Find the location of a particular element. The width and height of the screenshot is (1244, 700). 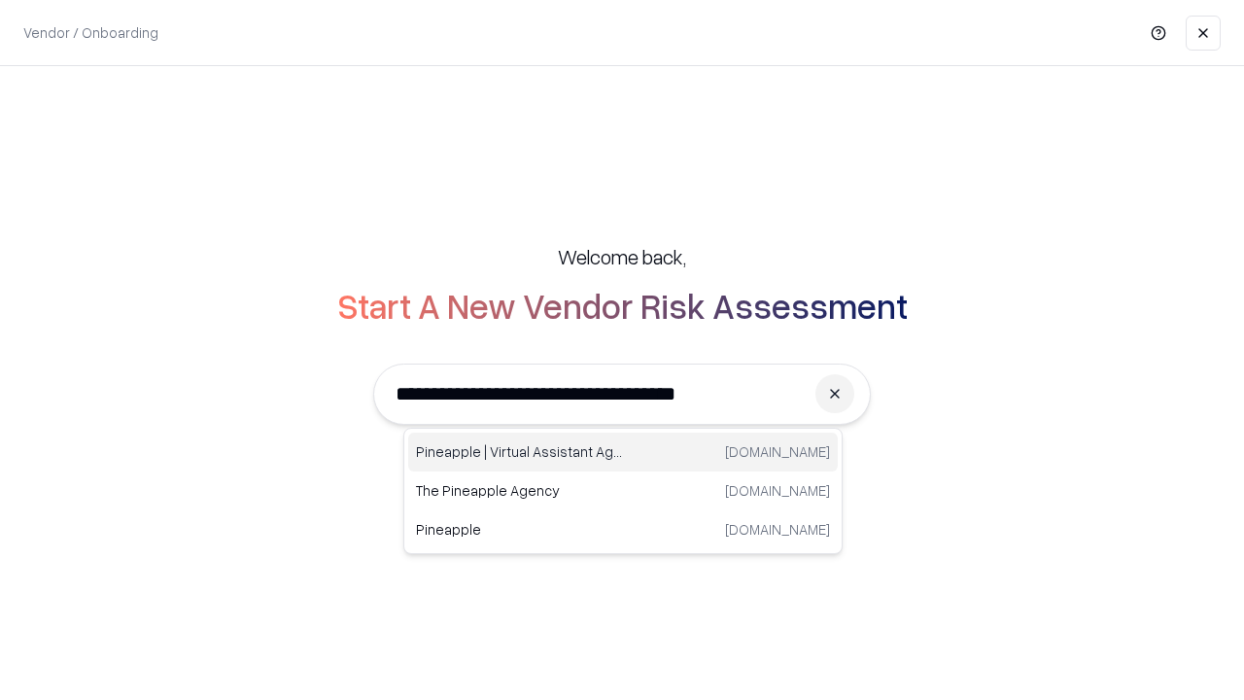

div: Suggestions is located at coordinates (623, 491).